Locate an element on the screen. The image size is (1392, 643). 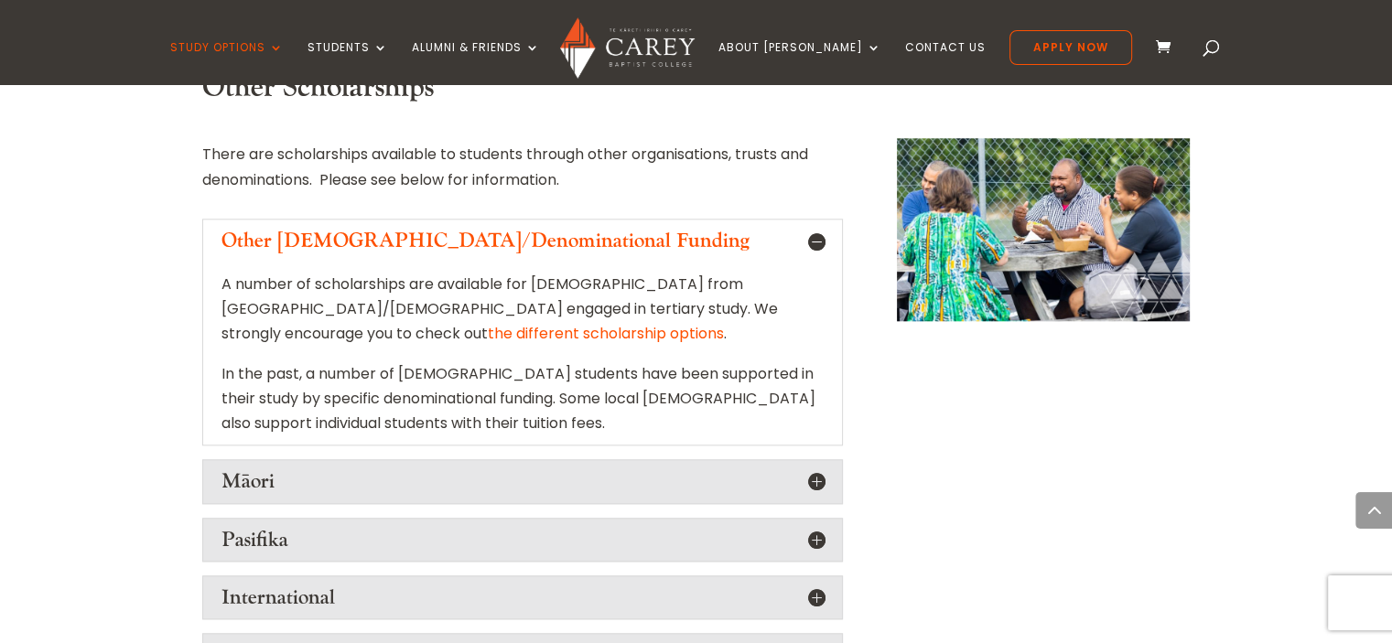
p: There are scholarships available to students through other organisations, trusts and denomination... is located at coordinates (522, 167).